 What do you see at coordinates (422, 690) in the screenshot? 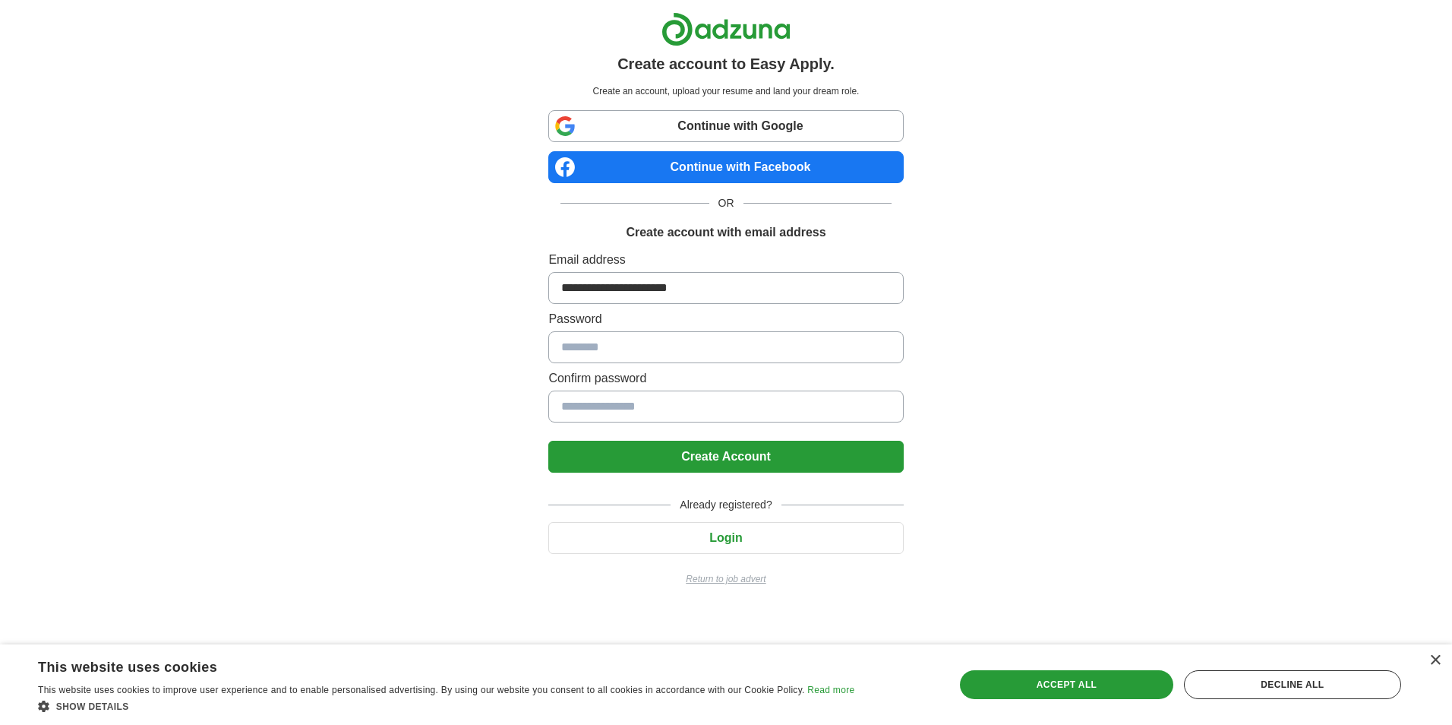
I see `span: This website uses cookies to improve user experience and to enable personalised advertising. By u...` at bounding box center [422, 690].